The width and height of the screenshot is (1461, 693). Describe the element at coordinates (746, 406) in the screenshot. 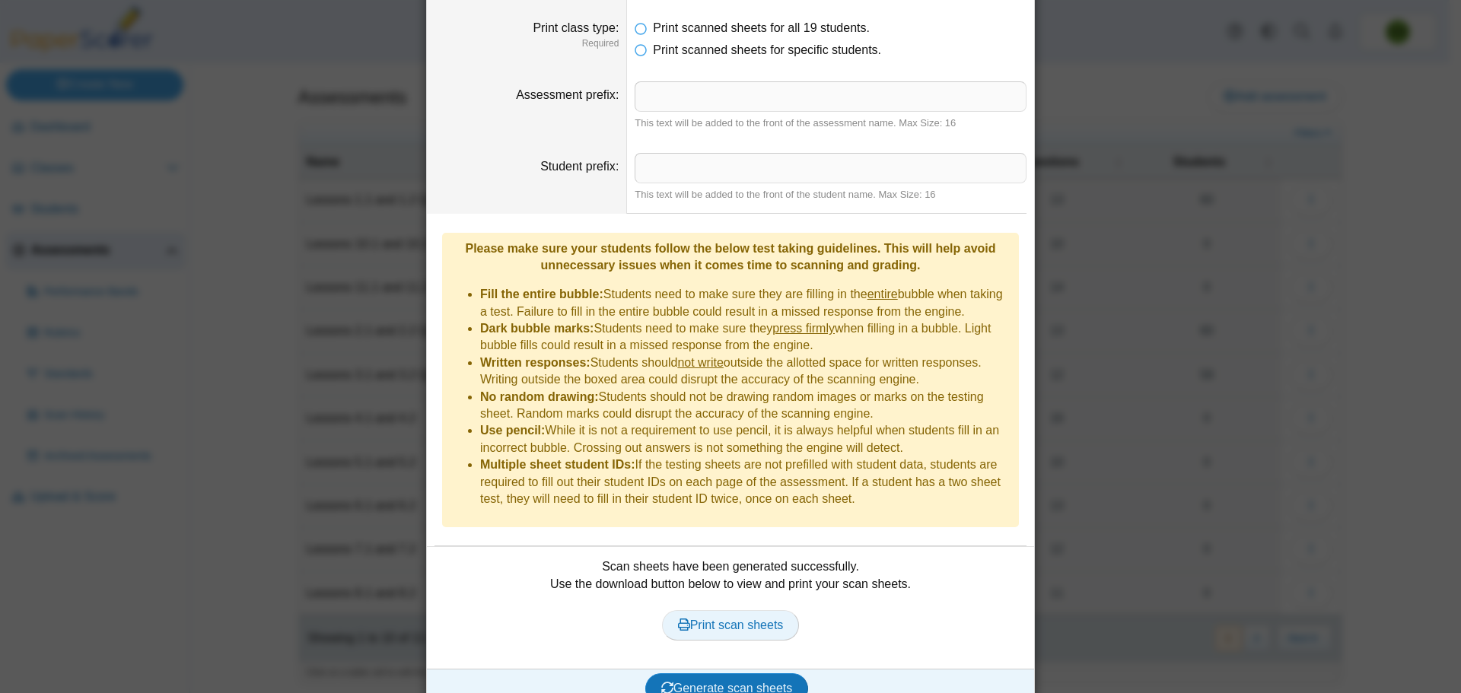

I see `li: Students should not be drawing random images or marks on the testing sheet. Random marks could di...` at that location.